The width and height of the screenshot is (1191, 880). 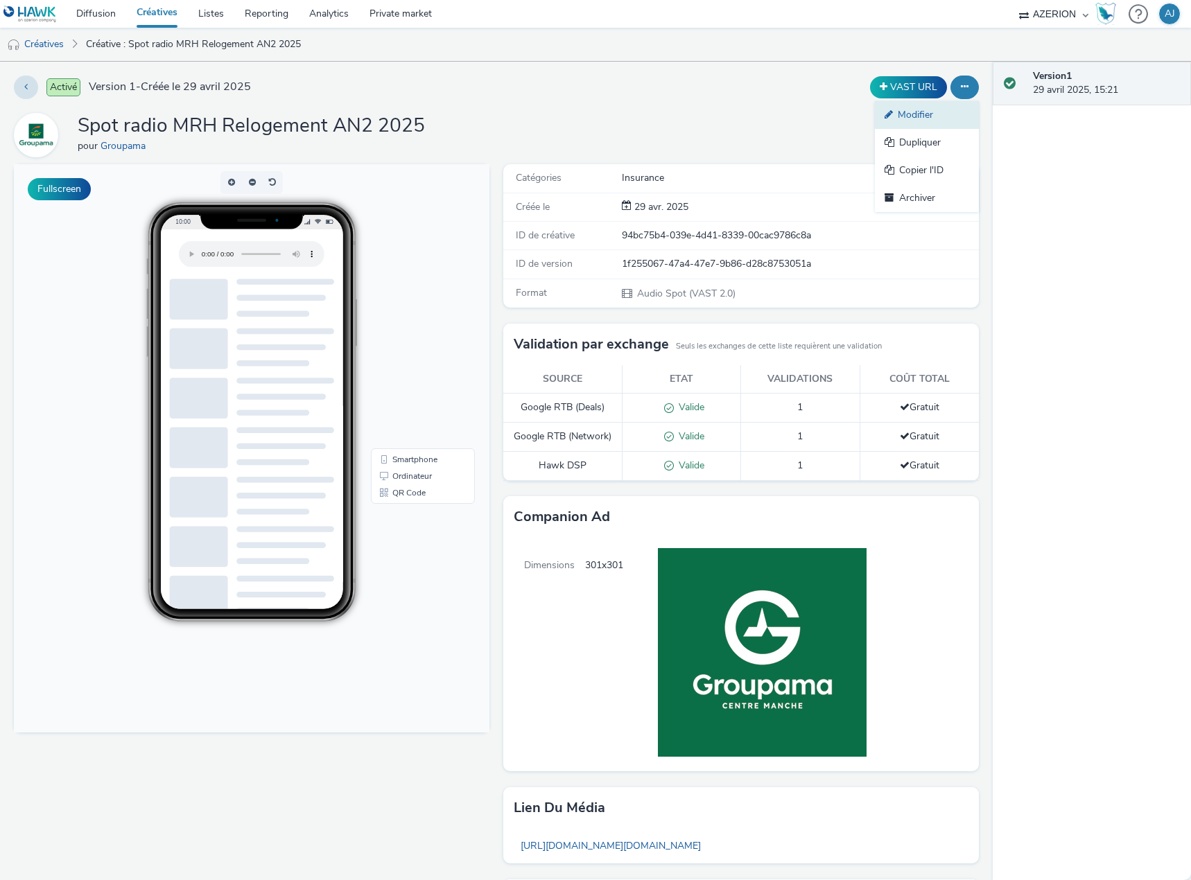 What do you see at coordinates (170, 87) in the screenshot?
I see `span: Version 1 - Créée le 29 avril 2025` at bounding box center [170, 87].